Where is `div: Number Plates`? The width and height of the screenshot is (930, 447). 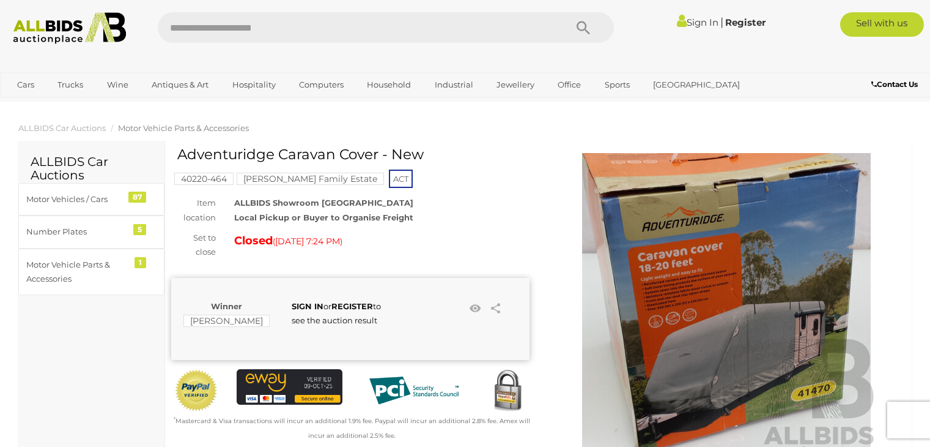
div: Number Plates is located at coordinates (76, 231).